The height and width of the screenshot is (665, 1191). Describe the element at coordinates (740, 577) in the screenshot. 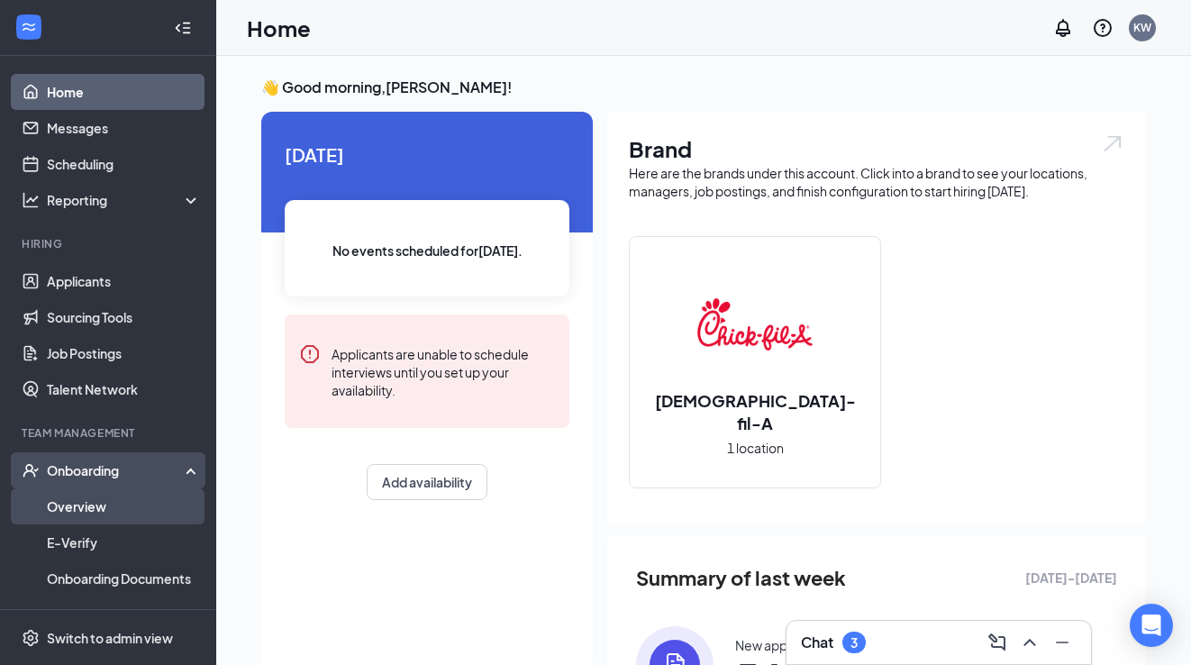

I see `span: Summary of last week` at that location.